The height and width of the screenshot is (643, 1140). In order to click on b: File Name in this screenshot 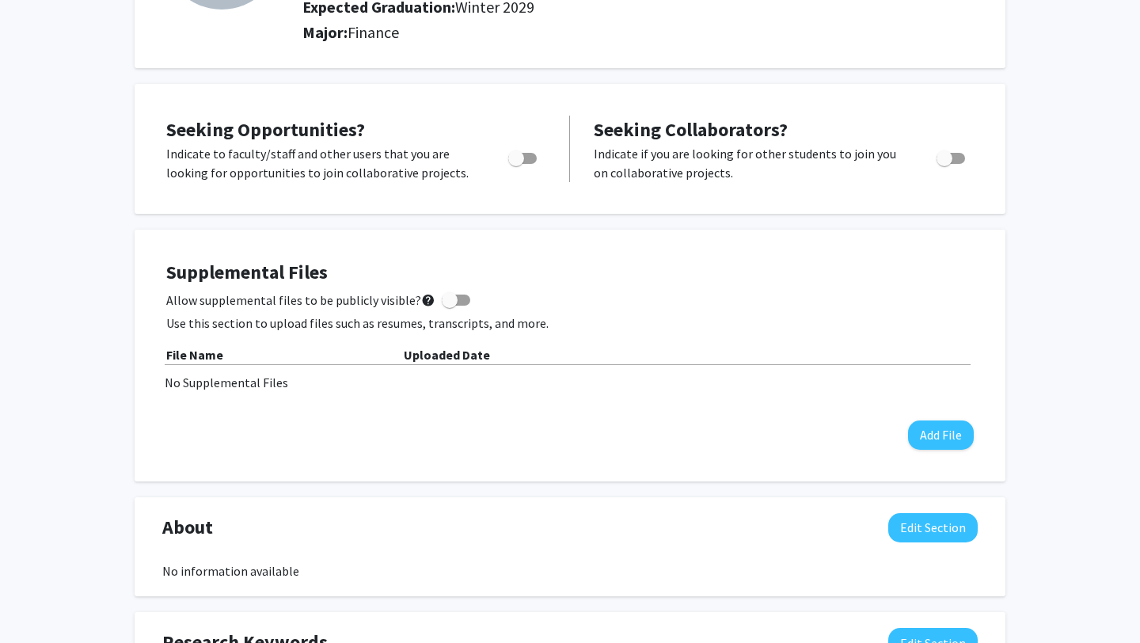, I will do `click(195, 355)`.